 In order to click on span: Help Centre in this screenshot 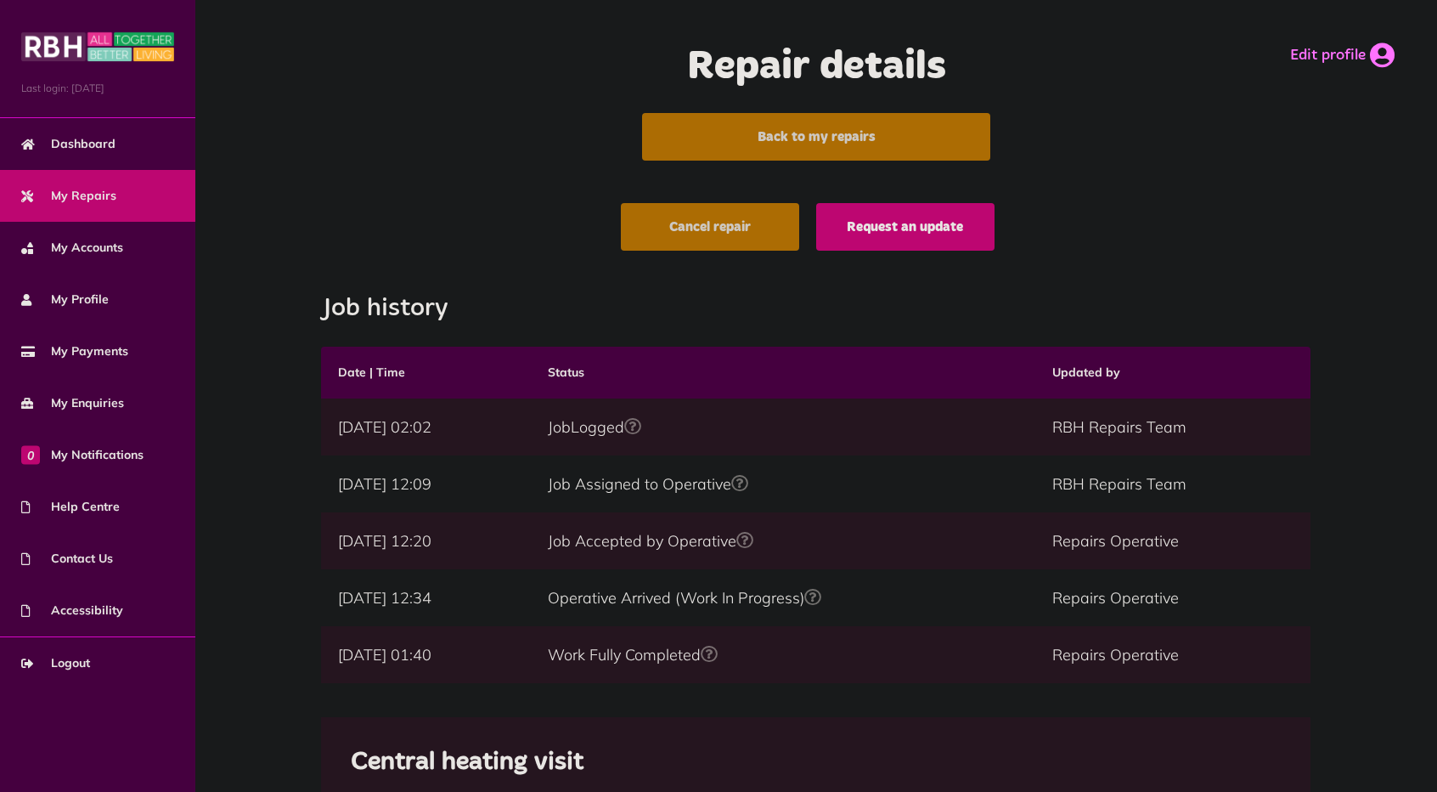, I will do `click(70, 506)`.